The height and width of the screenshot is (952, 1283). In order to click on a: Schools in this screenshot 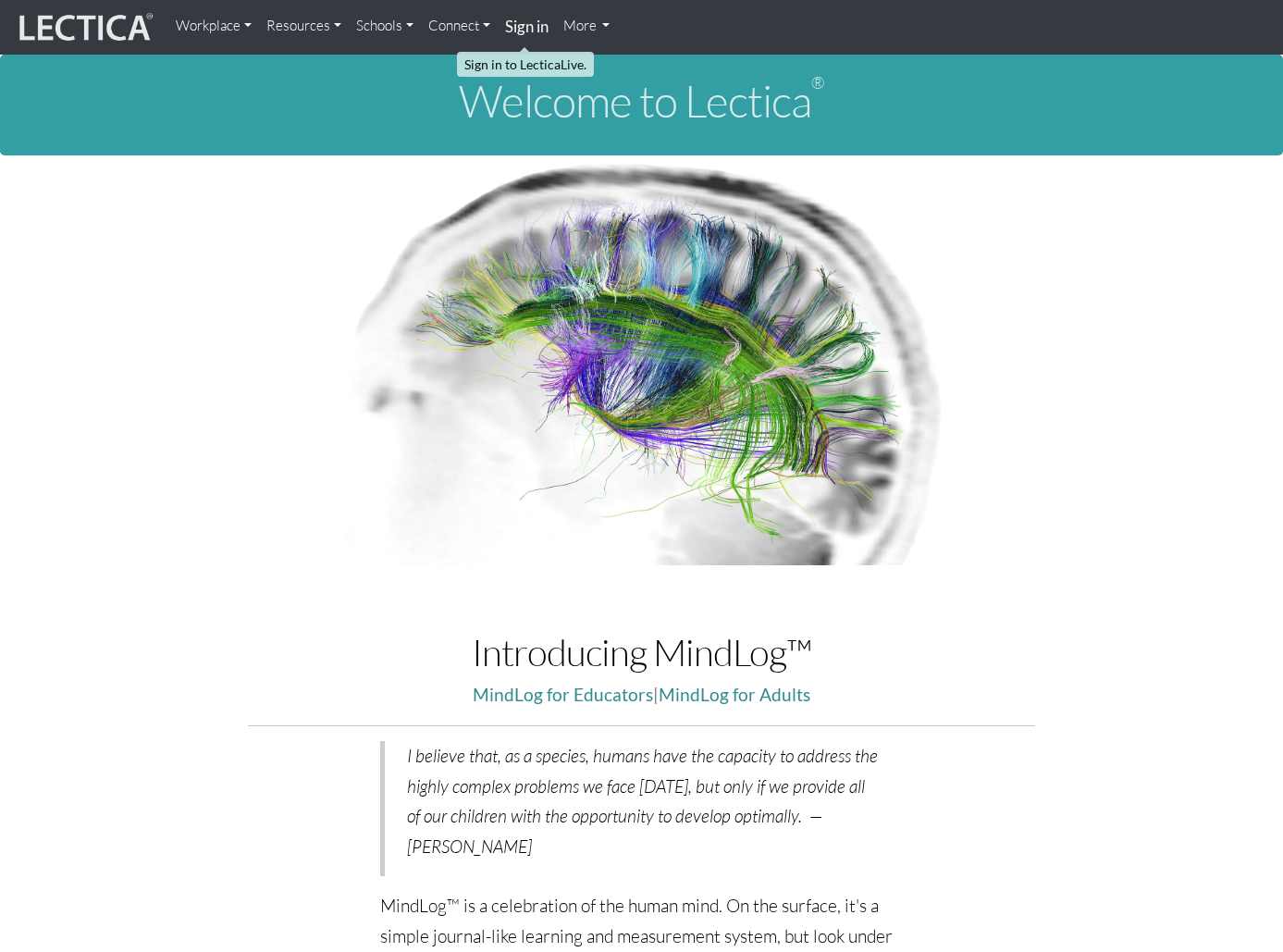, I will do `click(385, 26)`.